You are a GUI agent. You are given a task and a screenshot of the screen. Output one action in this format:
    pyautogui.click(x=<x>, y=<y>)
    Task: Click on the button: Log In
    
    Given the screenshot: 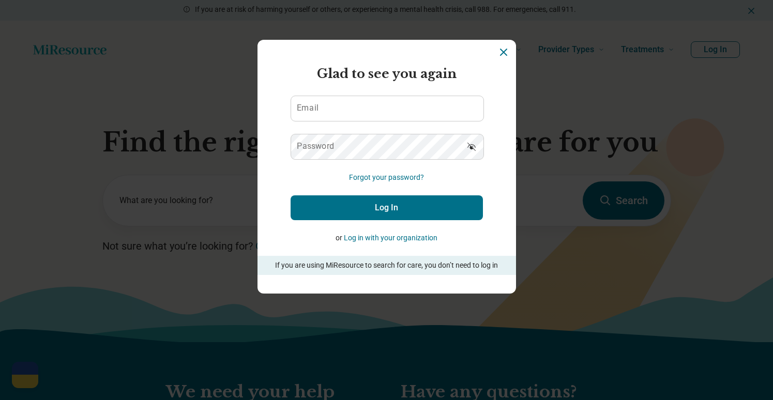 What is the action you would take?
    pyautogui.click(x=387, y=208)
    